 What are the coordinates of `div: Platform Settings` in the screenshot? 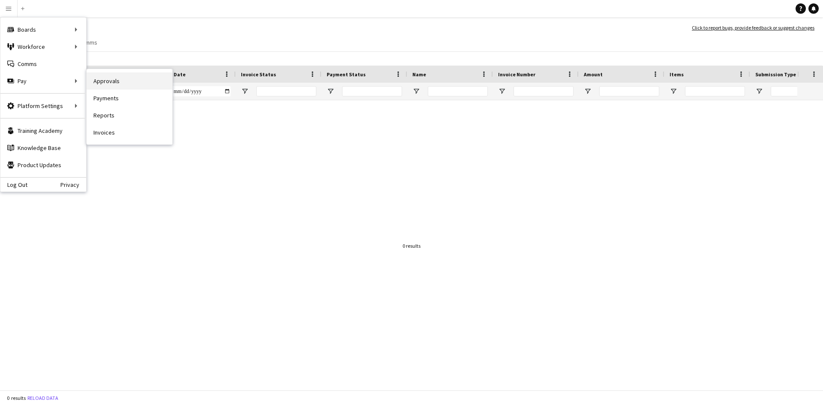 It's located at (43, 106).